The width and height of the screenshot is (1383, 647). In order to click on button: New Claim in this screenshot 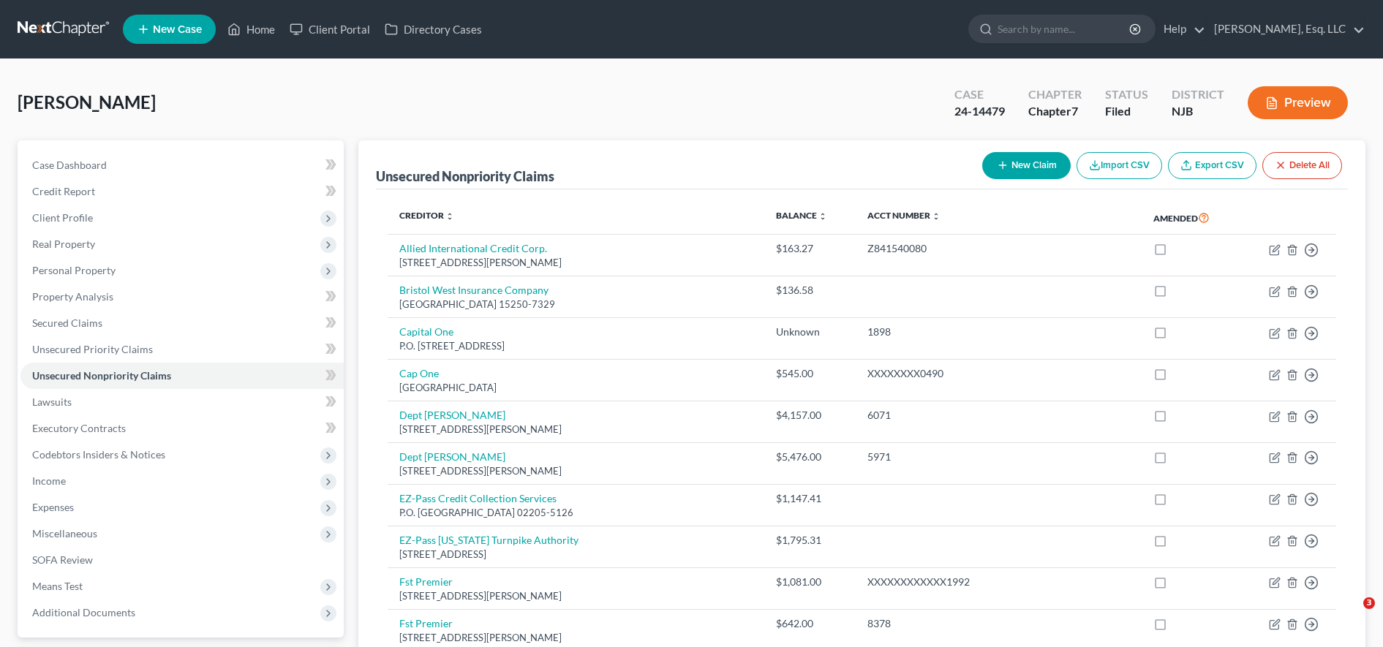, I will do `click(1026, 165)`.